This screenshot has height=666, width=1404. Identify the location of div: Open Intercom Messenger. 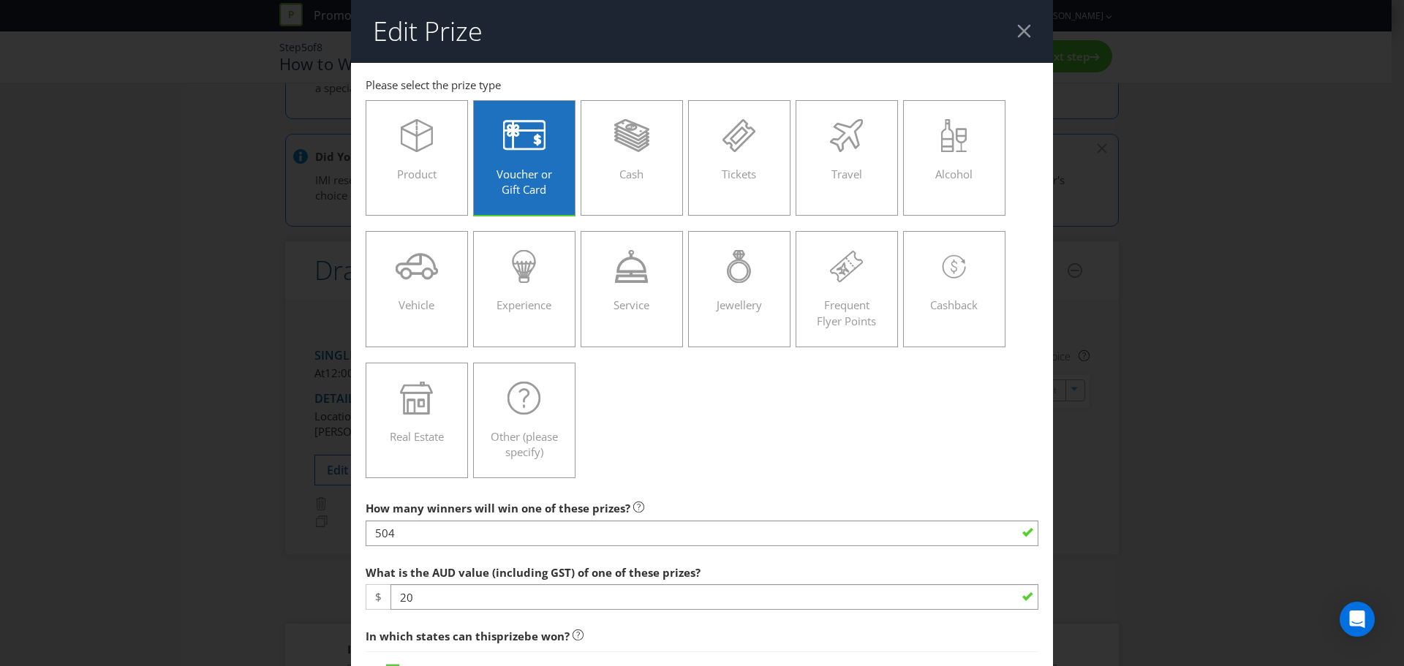
(1357, 619).